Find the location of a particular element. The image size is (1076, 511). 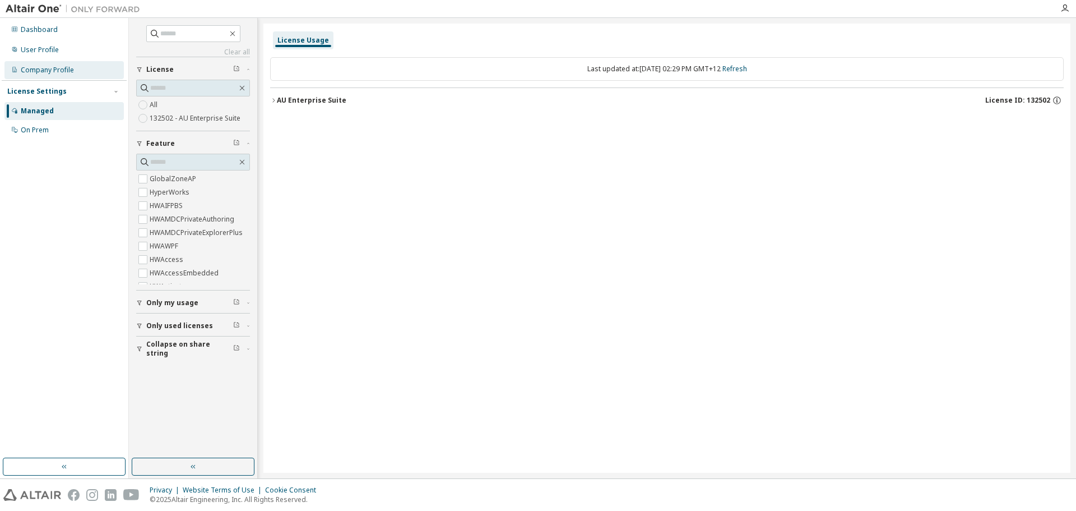

label: HWAWPF is located at coordinates (165, 246).